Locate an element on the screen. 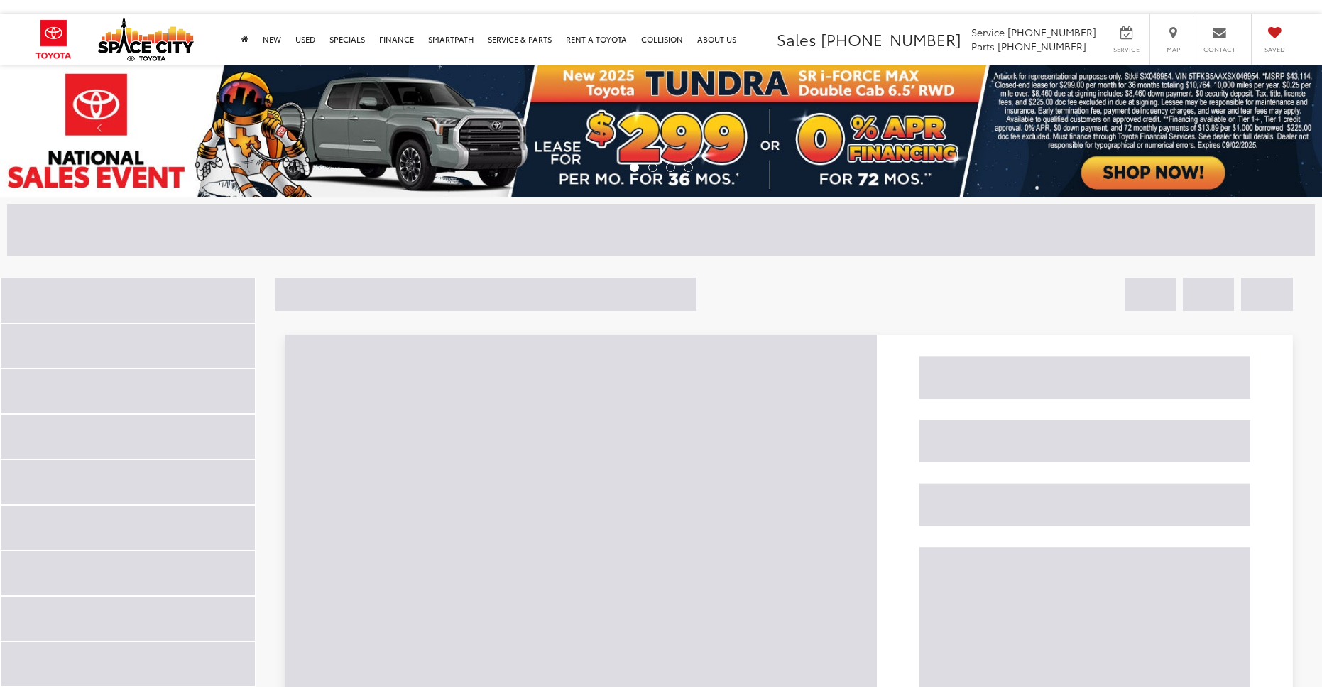  a: Service & Parts is located at coordinates (520, 39).